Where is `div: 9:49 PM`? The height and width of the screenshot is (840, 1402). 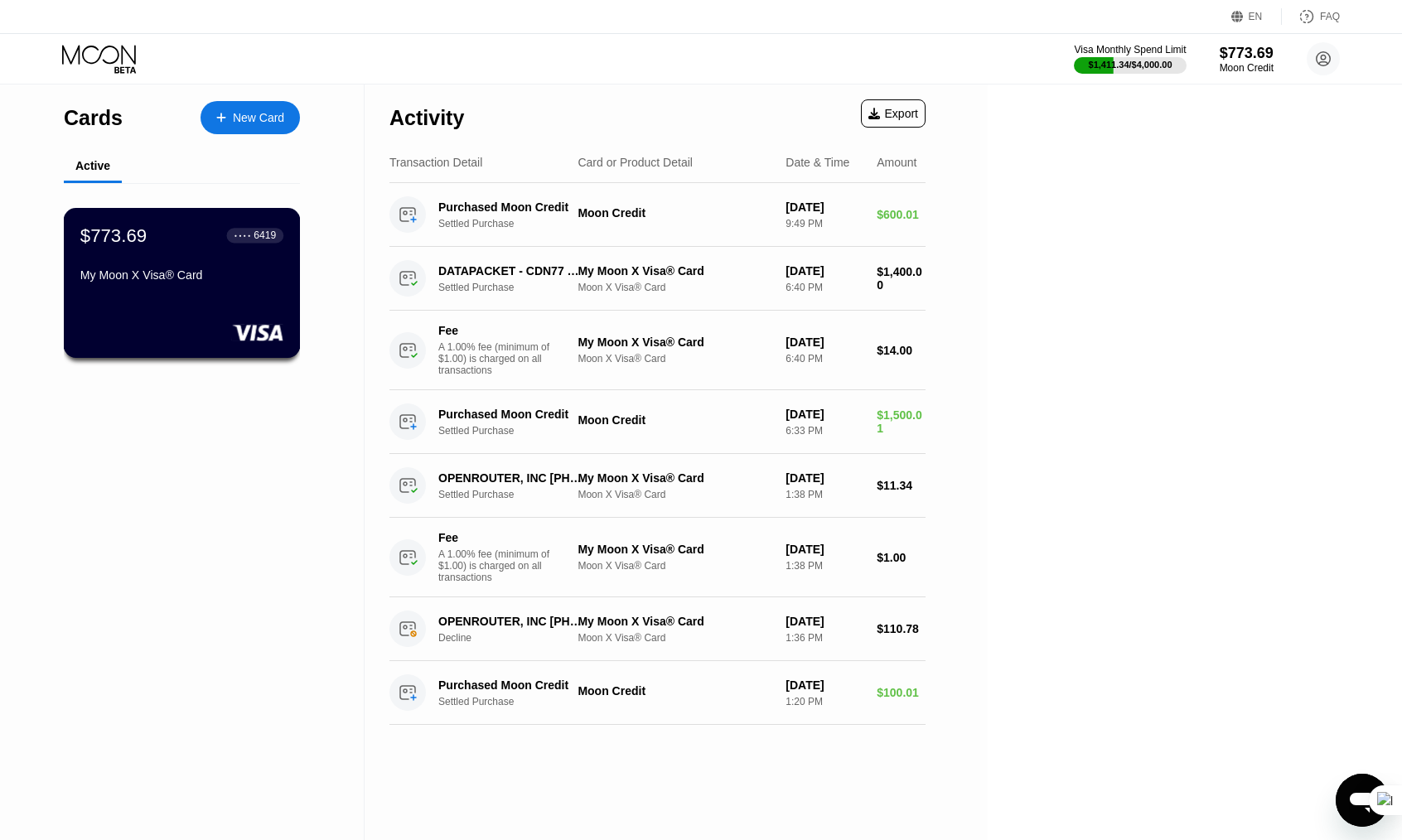 div: 9:49 PM is located at coordinates (825, 224).